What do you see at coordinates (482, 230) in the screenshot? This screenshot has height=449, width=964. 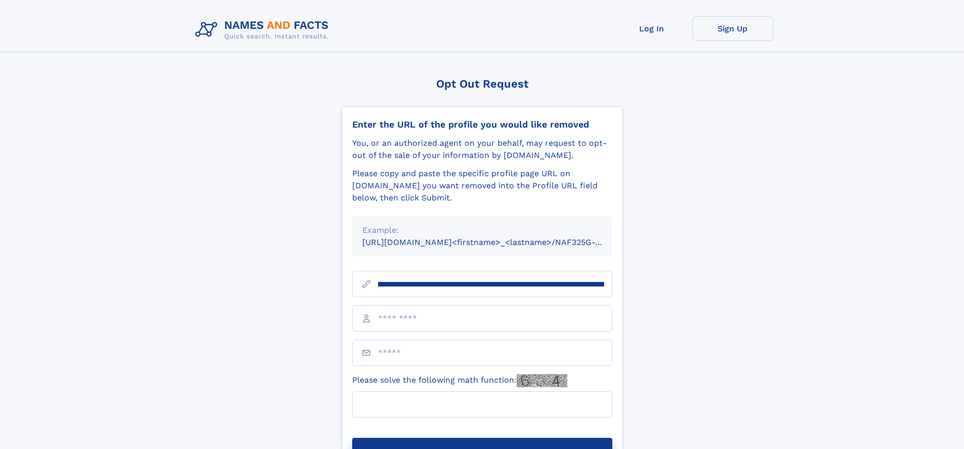 I see `div: Example:` at bounding box center [482, 230].